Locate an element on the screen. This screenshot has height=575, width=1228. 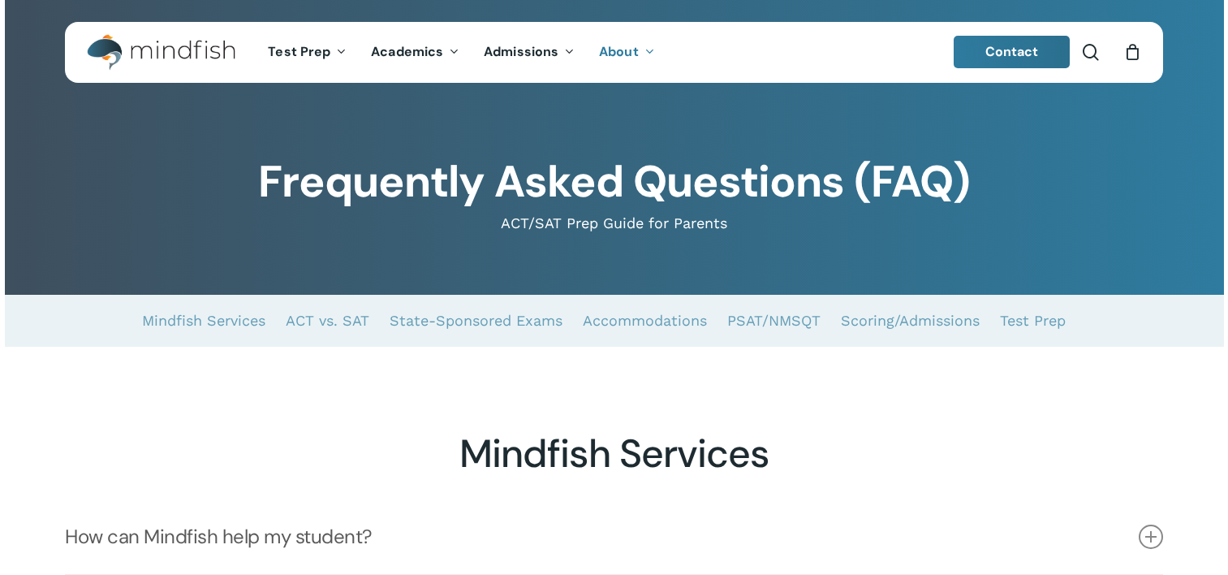
a: Scoring/Admissions is located at coordinates (910, 321).